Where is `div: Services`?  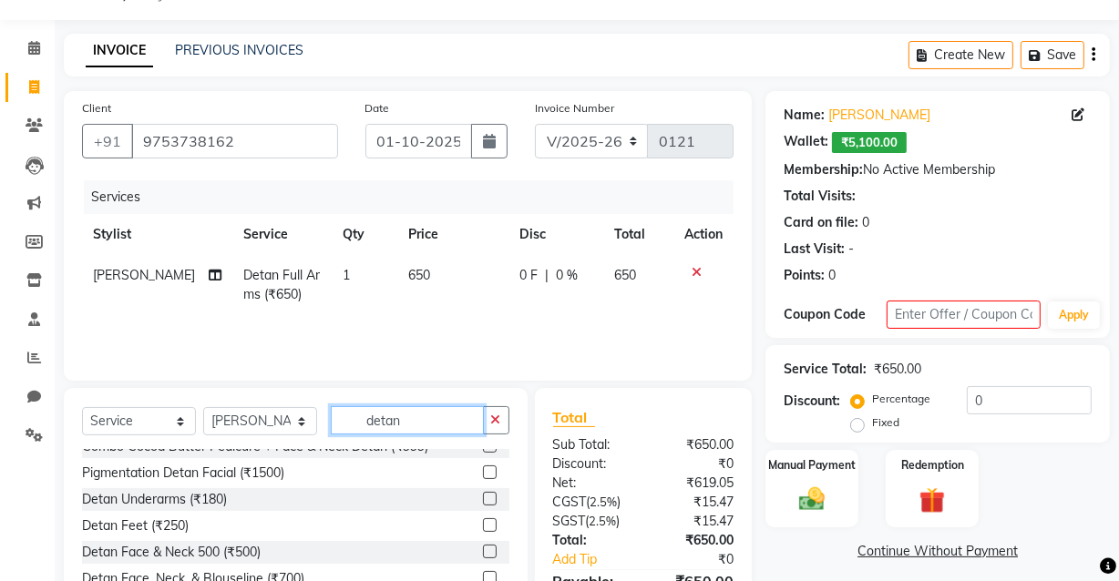 div: Services is located at coordinates (416, 197).